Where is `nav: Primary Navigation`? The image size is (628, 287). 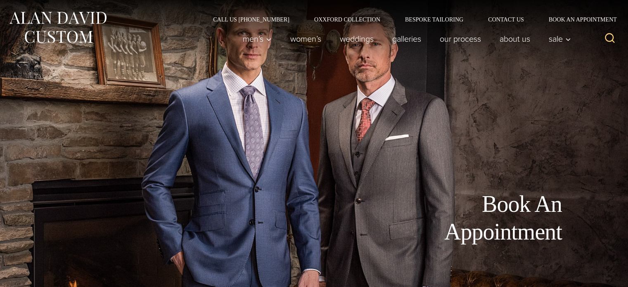 nav: Primary Navigation is located at coordinates (404, 39).